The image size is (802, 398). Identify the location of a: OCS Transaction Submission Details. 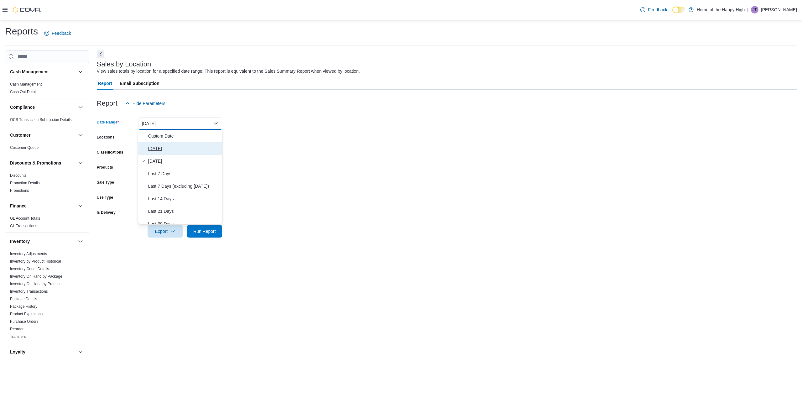
(41, 120).